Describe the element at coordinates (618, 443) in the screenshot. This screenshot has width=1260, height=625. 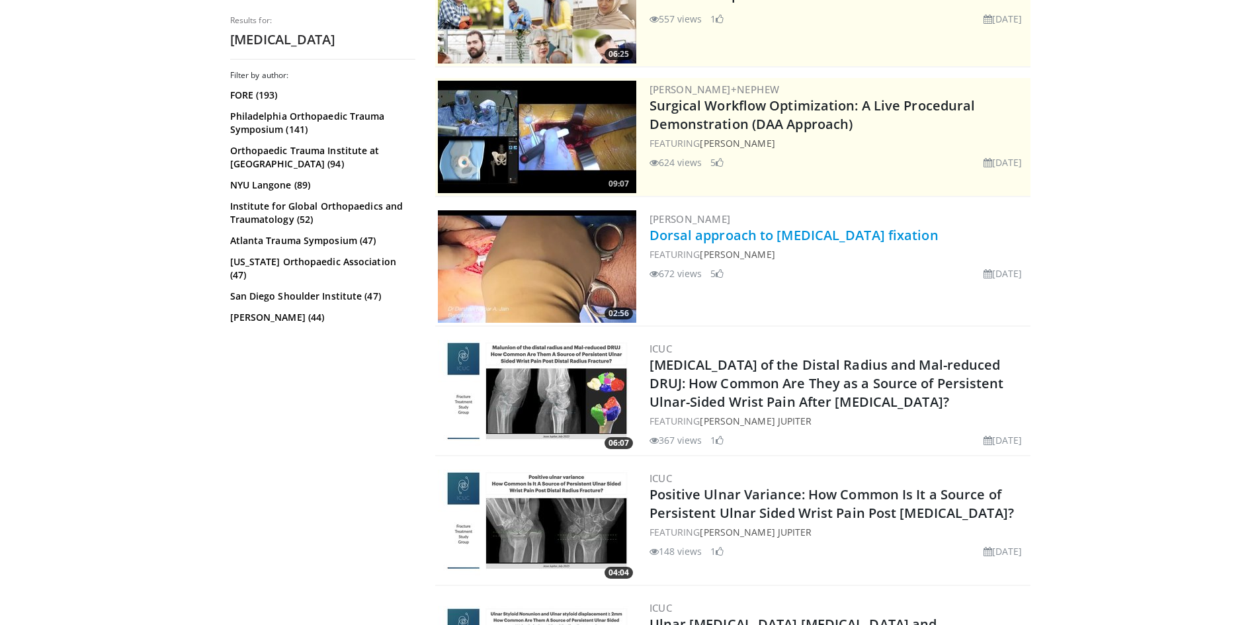
I see `span: 06:07` at that location.